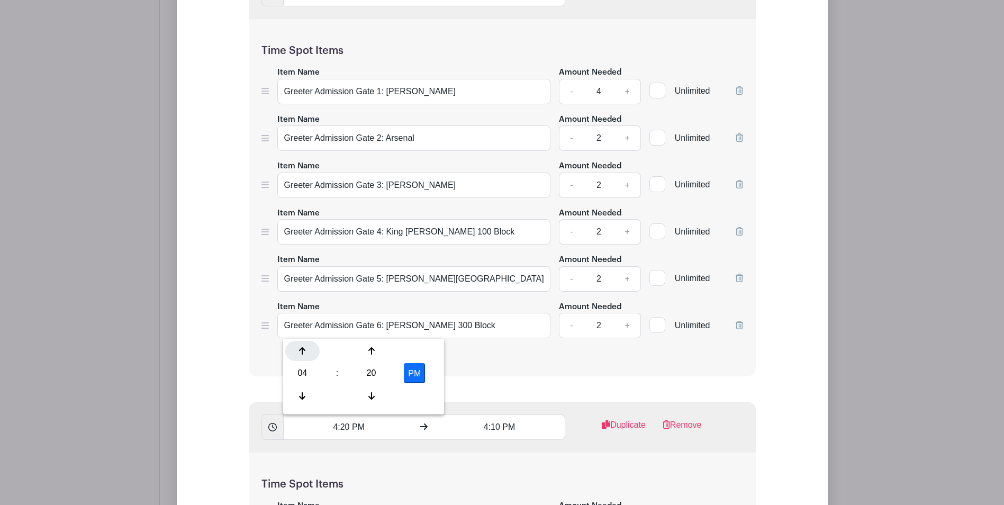  Describe the element at coordinates (371, 396) in the screenshot. I see `div: Decrement Minute` at that location.